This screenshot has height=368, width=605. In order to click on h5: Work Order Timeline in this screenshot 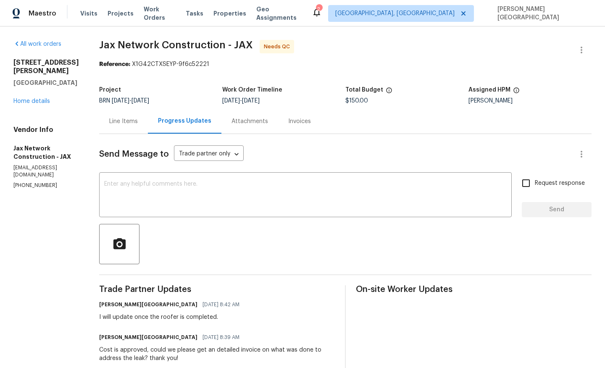, I will do `click(252, 90)`.